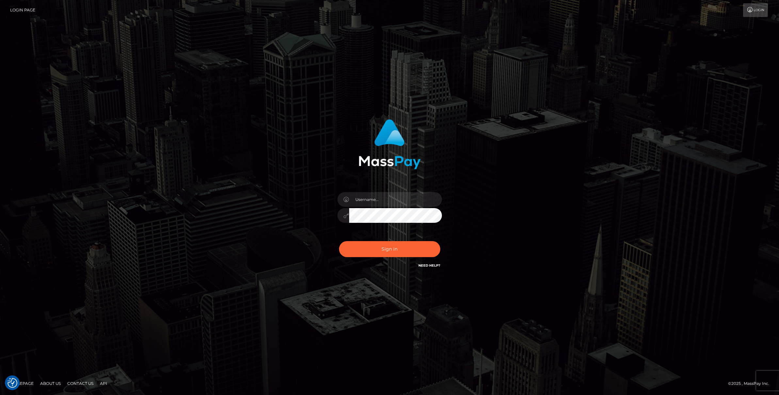 Image resolution: width=779 pixels, height=395 pixels. Describe the element at coordinates (395, 199) in the screenshot. I see `input: Username...` at that location.